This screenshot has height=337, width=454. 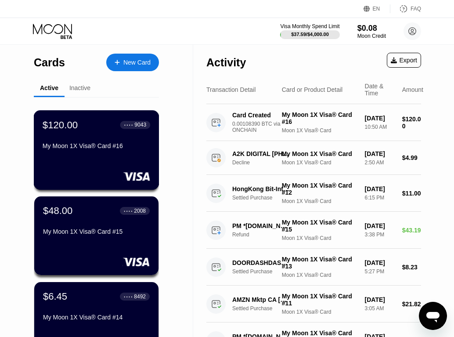 What do you see at coordinates (96, 150) in the screenshot?
I see `div: $120.00● ● ● ●9043My Moon 1X Visa® Card #16` at bounding box center [96, 150].